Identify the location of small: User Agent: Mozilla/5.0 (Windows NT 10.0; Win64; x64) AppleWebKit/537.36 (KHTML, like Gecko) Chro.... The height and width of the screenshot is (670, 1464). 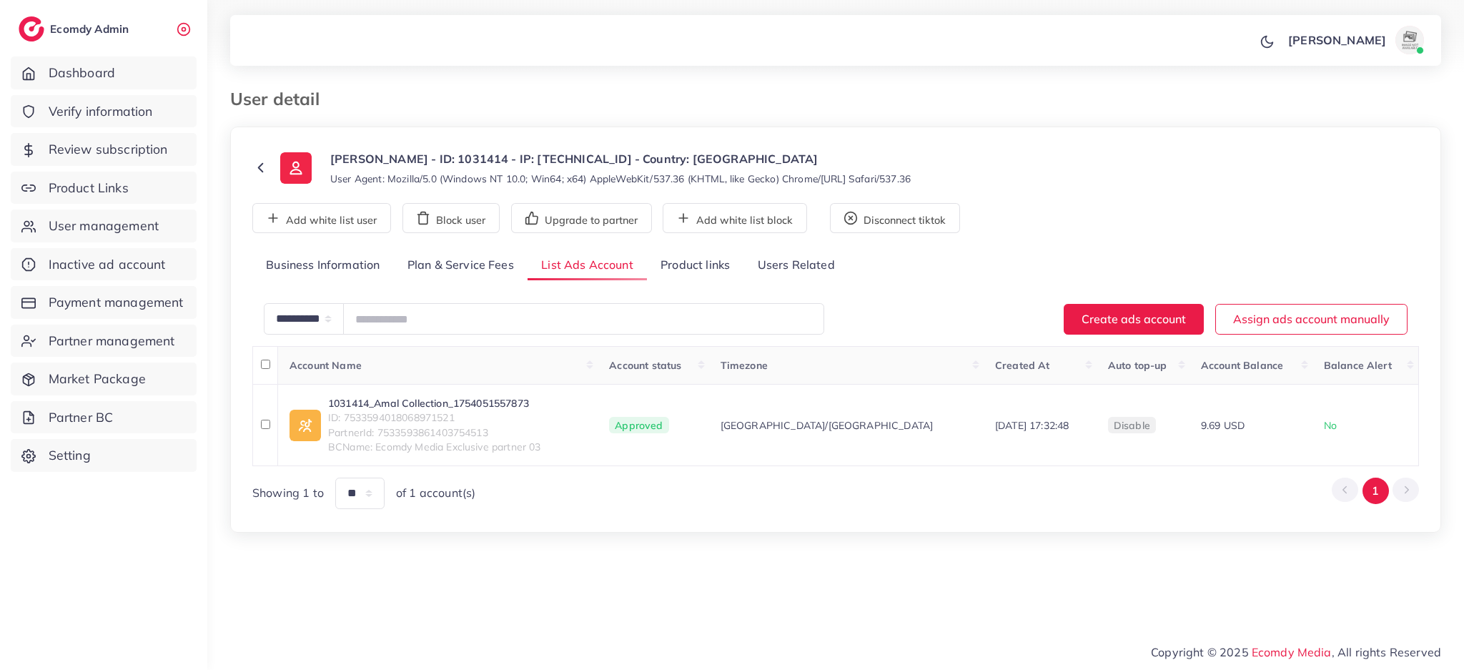
(621, 179).